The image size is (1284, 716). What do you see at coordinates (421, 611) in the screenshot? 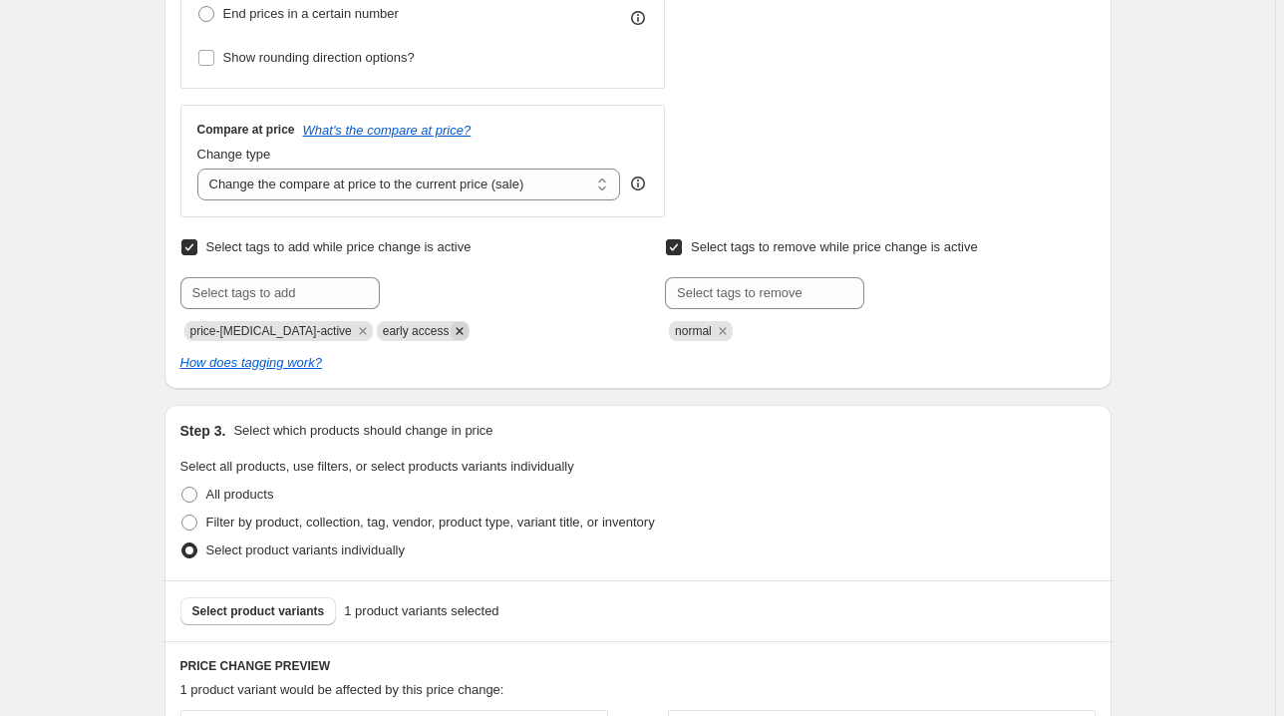
I see `span: 1 product variants selected` at bounding box center [421, 611].